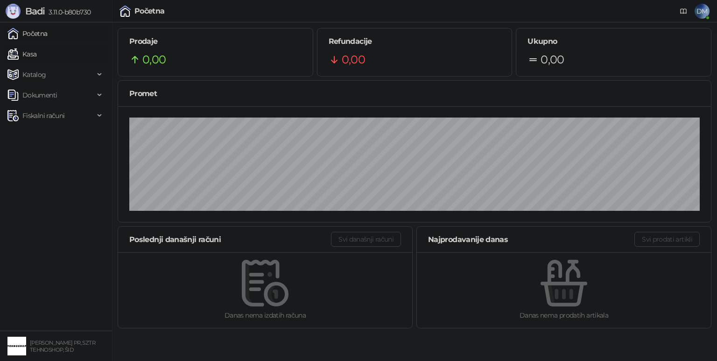 This screenshot has height=361, width=717. Describe the element at coordinates (414, 93) in the screenshot. I see `div: Promet` at that location.